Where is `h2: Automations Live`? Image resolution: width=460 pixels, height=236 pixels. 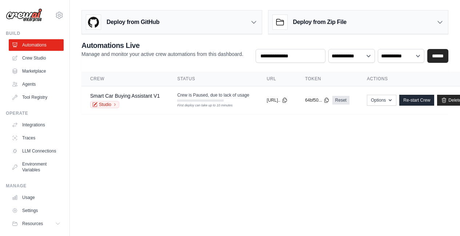
h2: Automations Live is located at coordinates (162, 45).